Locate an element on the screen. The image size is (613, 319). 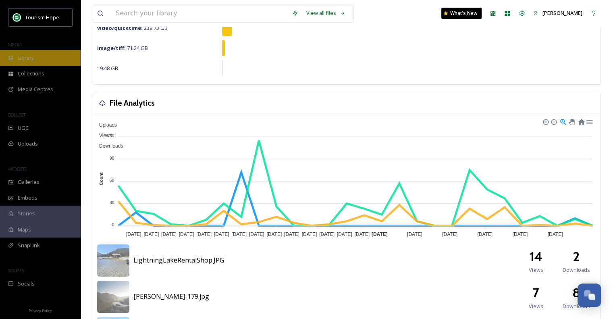
span: Maps is located at coordinates (24, 229).